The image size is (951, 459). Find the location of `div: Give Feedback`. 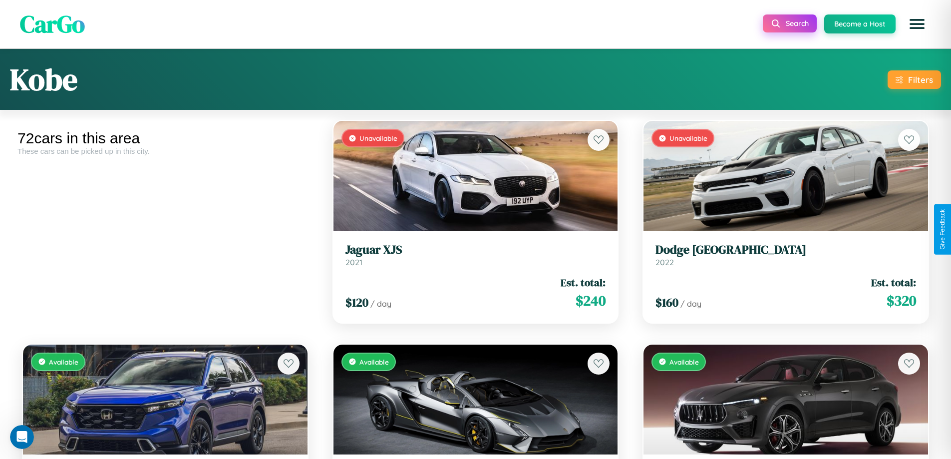

div: Give Feedback is located at coordinates (942, 229).